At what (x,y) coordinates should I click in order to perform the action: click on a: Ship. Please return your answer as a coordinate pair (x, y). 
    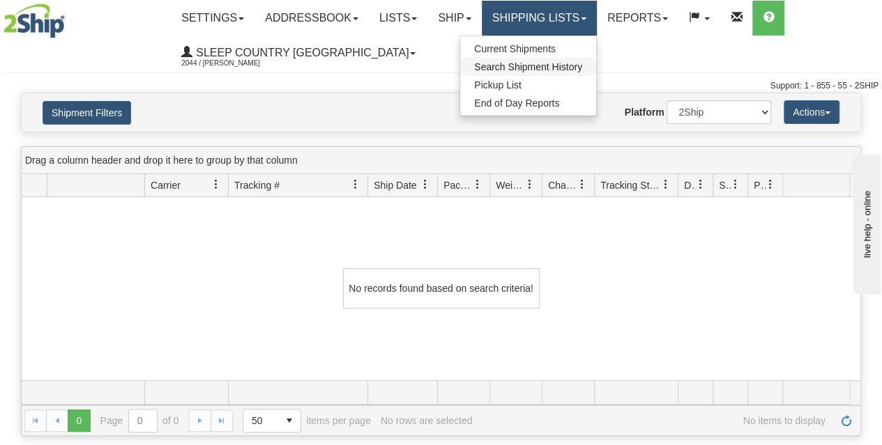
    Looking at the image, I should click on (454, 18).